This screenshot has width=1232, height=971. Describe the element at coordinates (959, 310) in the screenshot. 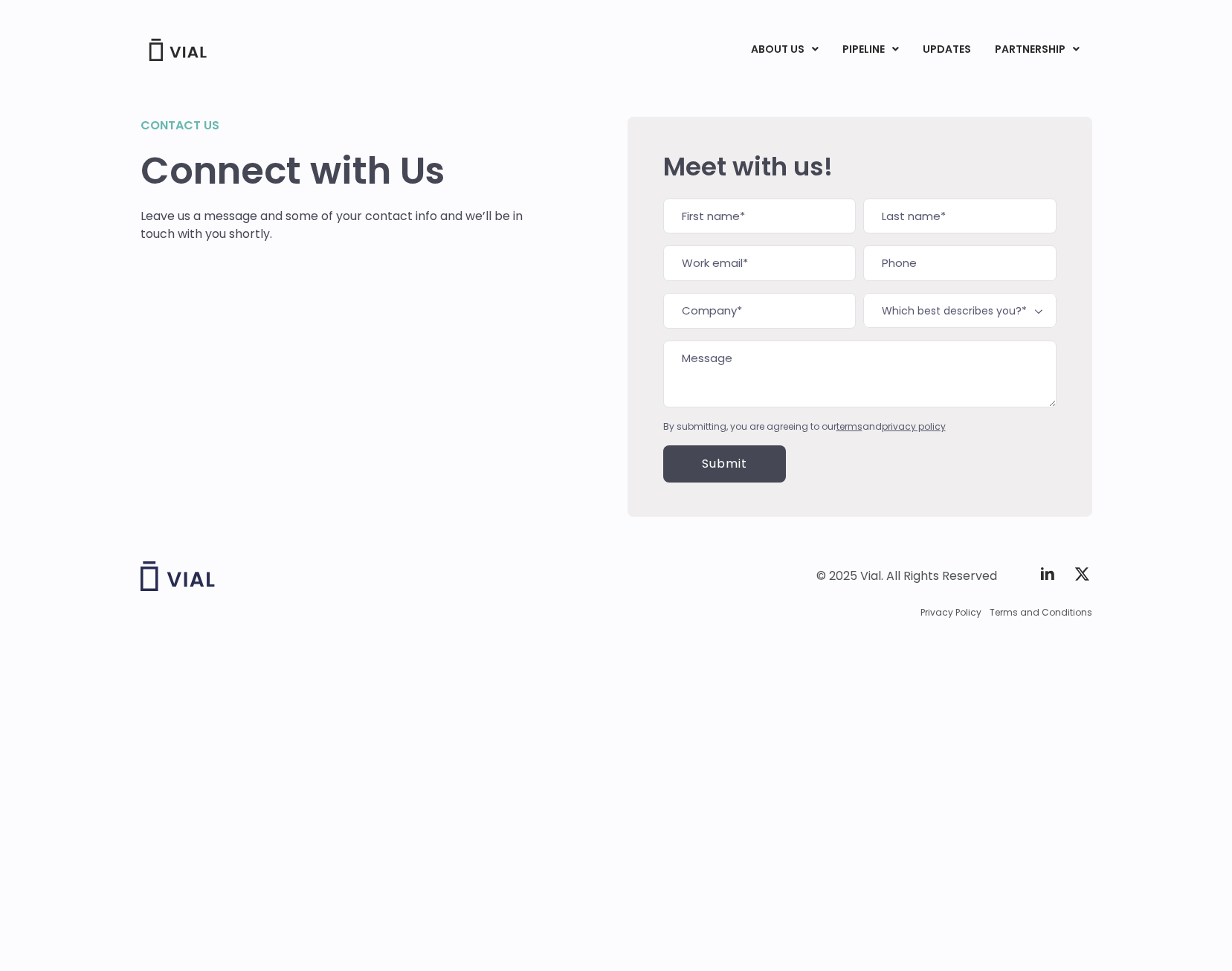

I see `span: Which best describes you?*` at that location.